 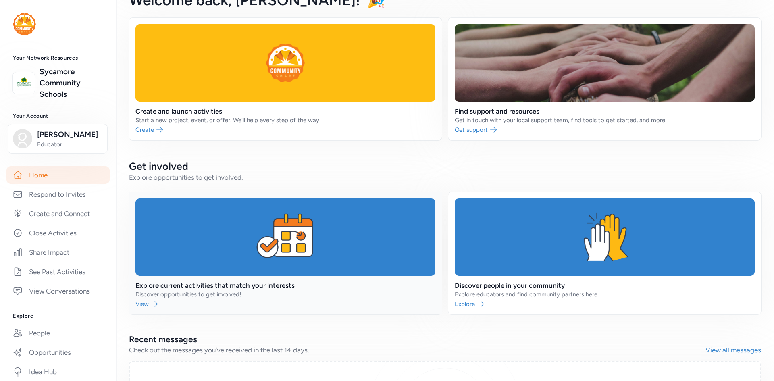 What do you see at coordinates (70, 144) in the screenshot?
I see `span: Educator` at bounding box center [70, 144].